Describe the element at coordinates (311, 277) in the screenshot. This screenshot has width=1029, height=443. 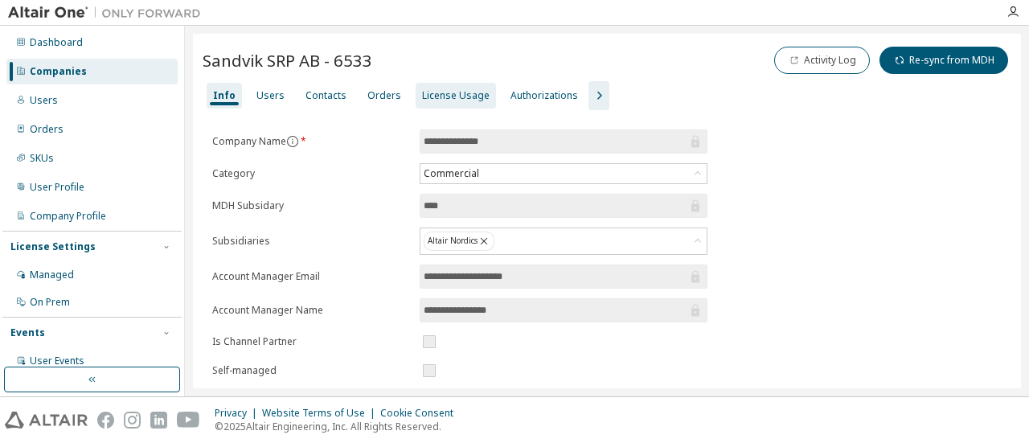
I see `label: Account Manager Email` at that location.